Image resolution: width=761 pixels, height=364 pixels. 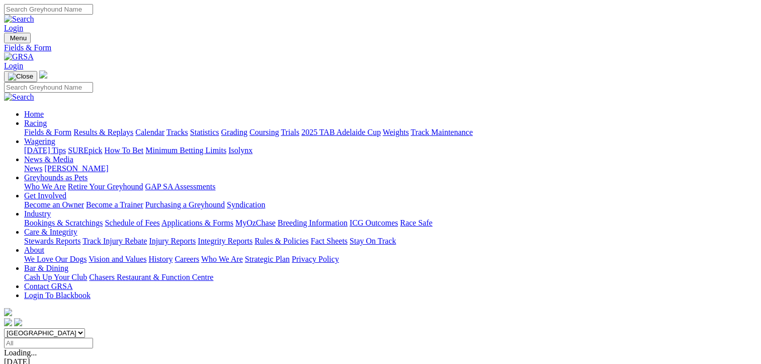 What do you see at coordinates (390, 150) in the screenshot?
I see `div: Wagering` at bounding box center [390, 150].